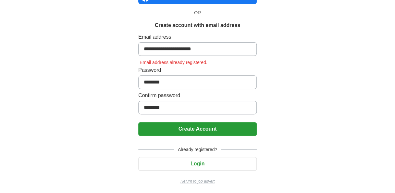 The width and height of the screenshot is (395, 193). What do you see at coordinates (197, 149) in the screenshot?
I see `span: Already registered?` at bounding box center [197, 149].